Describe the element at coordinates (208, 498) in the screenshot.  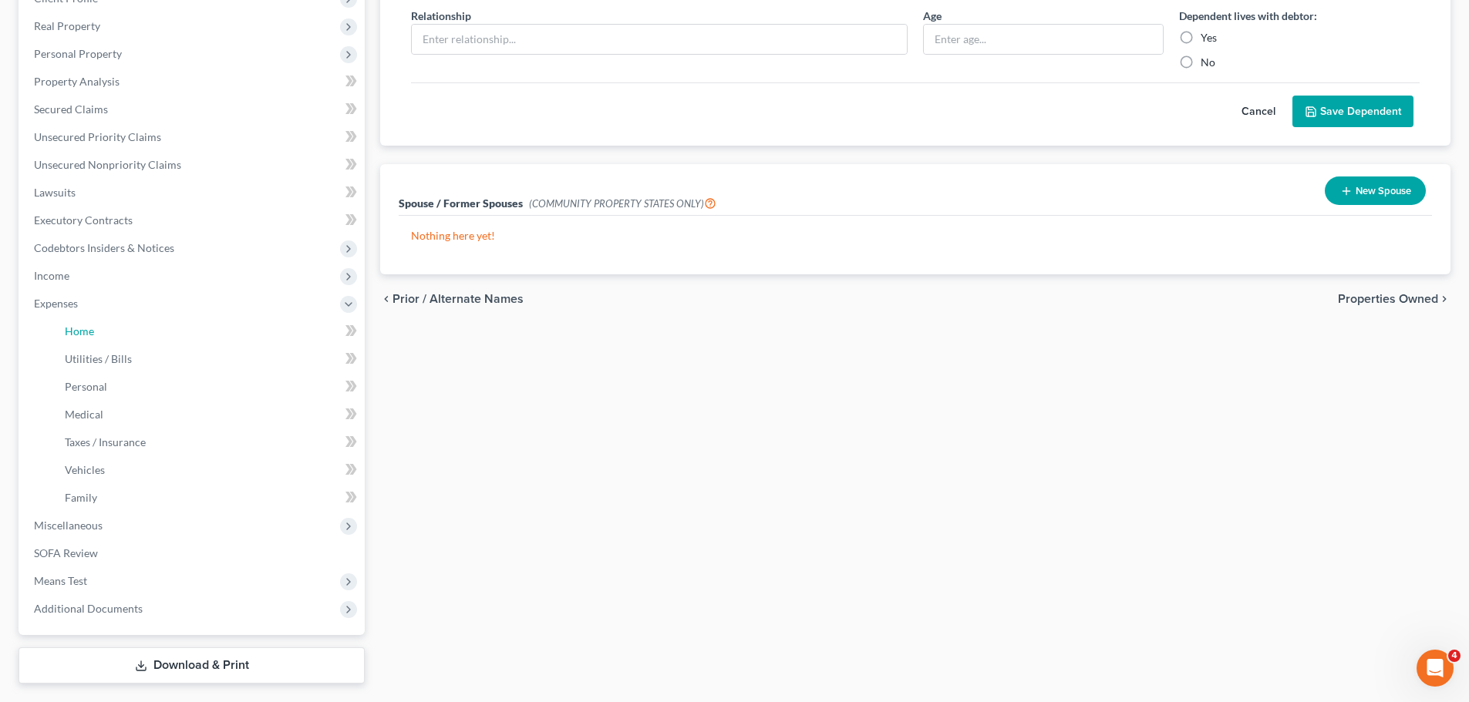
I see `a: Family` at that location.